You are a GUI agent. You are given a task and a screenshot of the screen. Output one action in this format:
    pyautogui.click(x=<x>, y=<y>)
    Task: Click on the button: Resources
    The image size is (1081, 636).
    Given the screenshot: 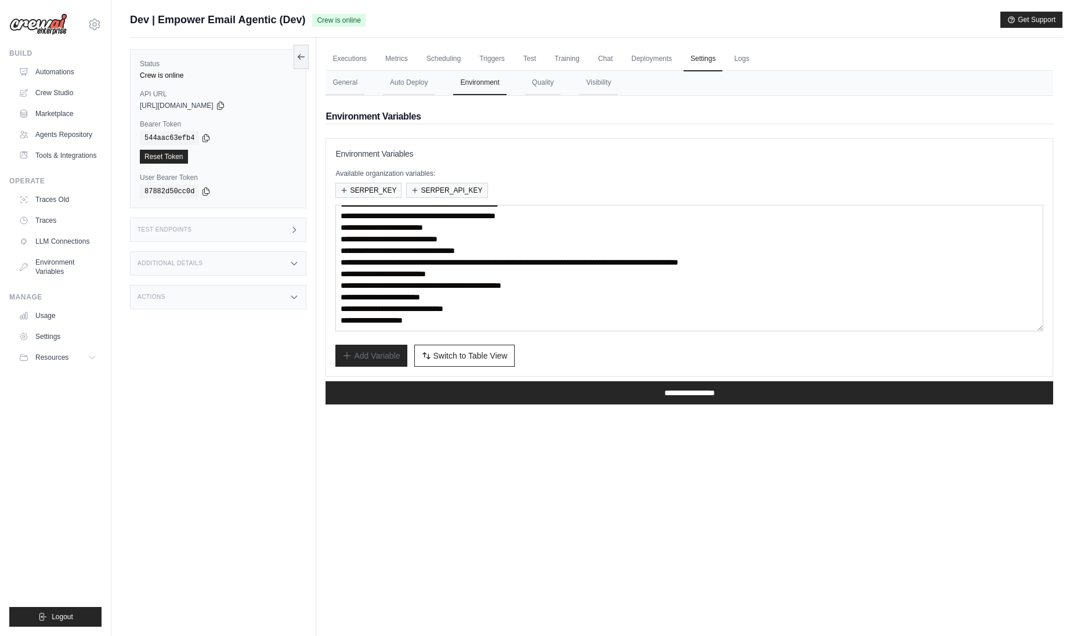 What is the action you would take?
    pyautogui.click(x=57, y=357)
    